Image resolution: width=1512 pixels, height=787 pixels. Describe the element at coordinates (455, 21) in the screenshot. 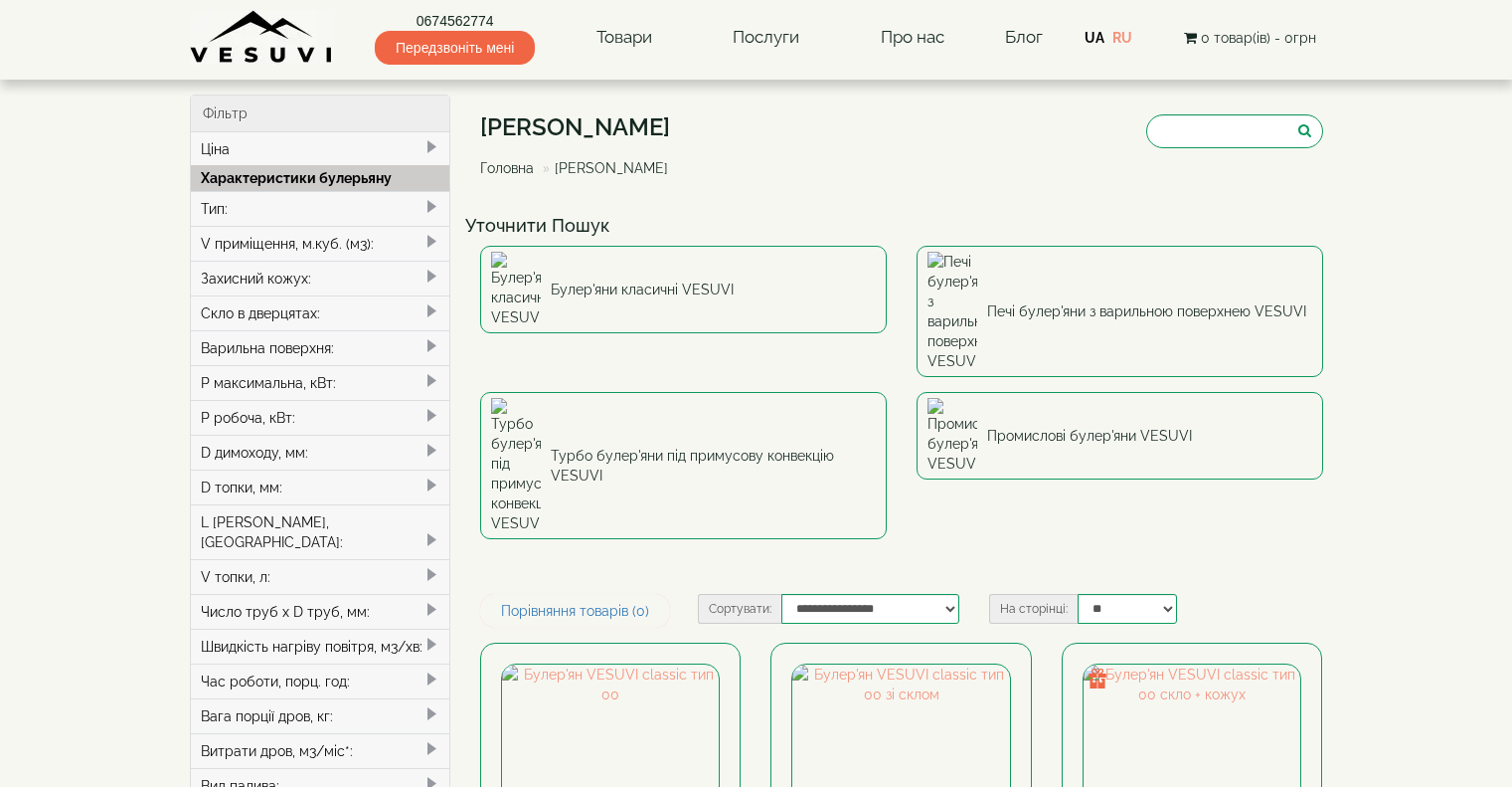

I see `a: 0674562774` at that location.